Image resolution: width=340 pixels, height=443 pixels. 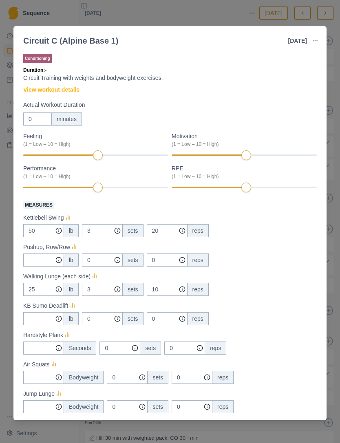 What do you see at coordinates (51, 90) in the screenshot?
I see `a: View workout details` at bounding box center [51, 90].